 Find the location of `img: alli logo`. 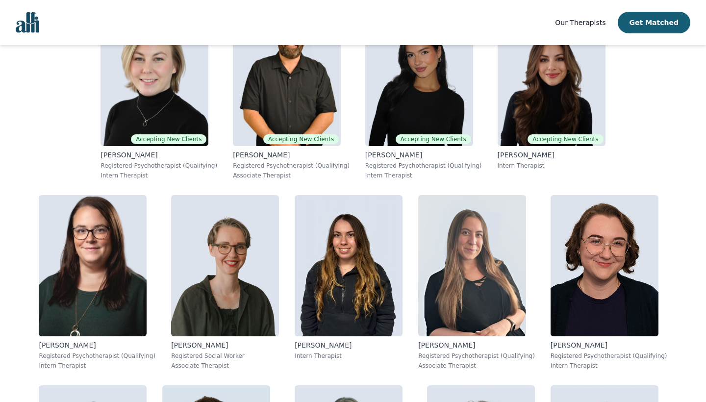

img: alli logo is located at coordinates (27, 23).